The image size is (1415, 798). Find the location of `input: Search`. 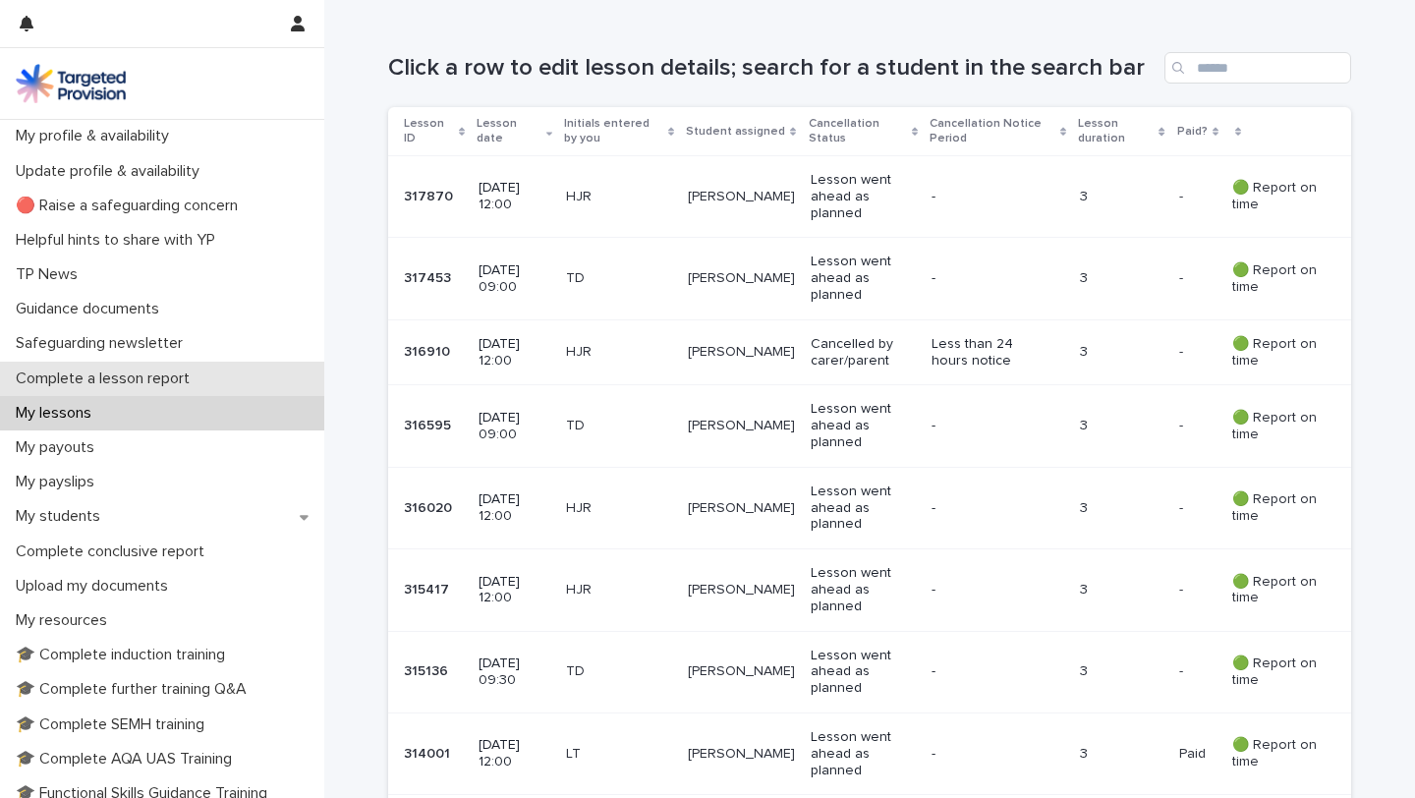

input: Search is located at coordinates (1258, 68).